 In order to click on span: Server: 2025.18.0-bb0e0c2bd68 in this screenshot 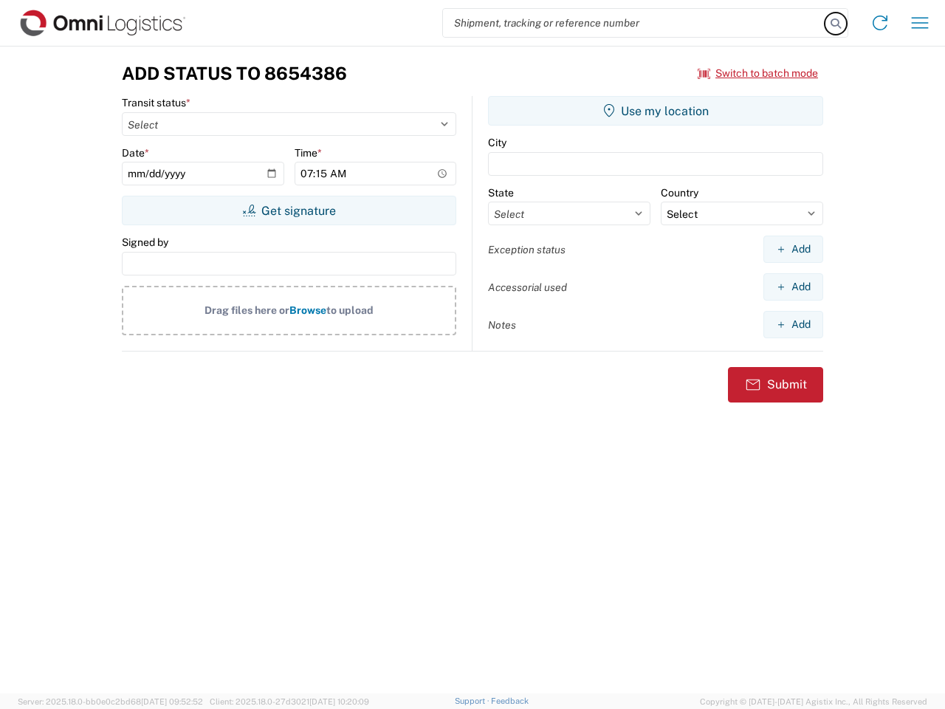, I will do `click(110, 701)`.